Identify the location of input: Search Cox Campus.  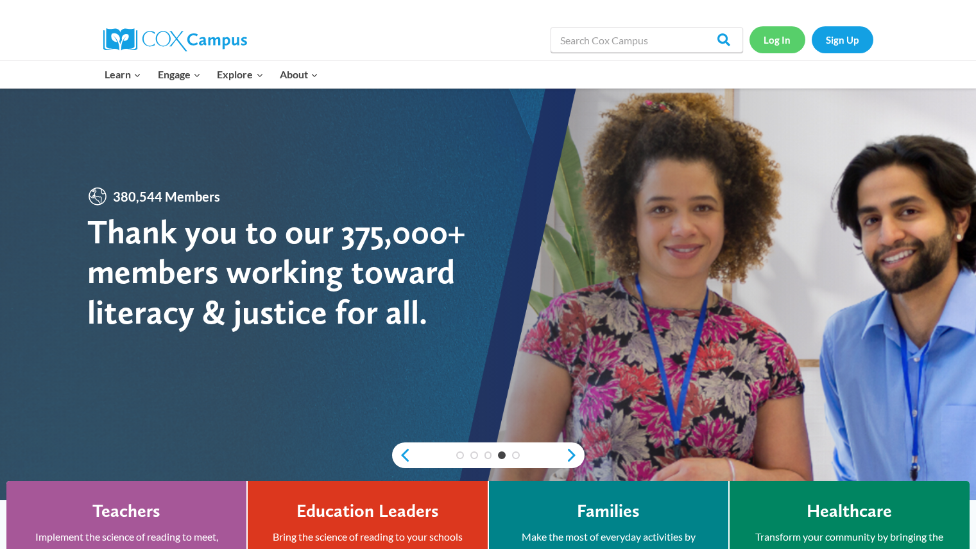
(647, 40).